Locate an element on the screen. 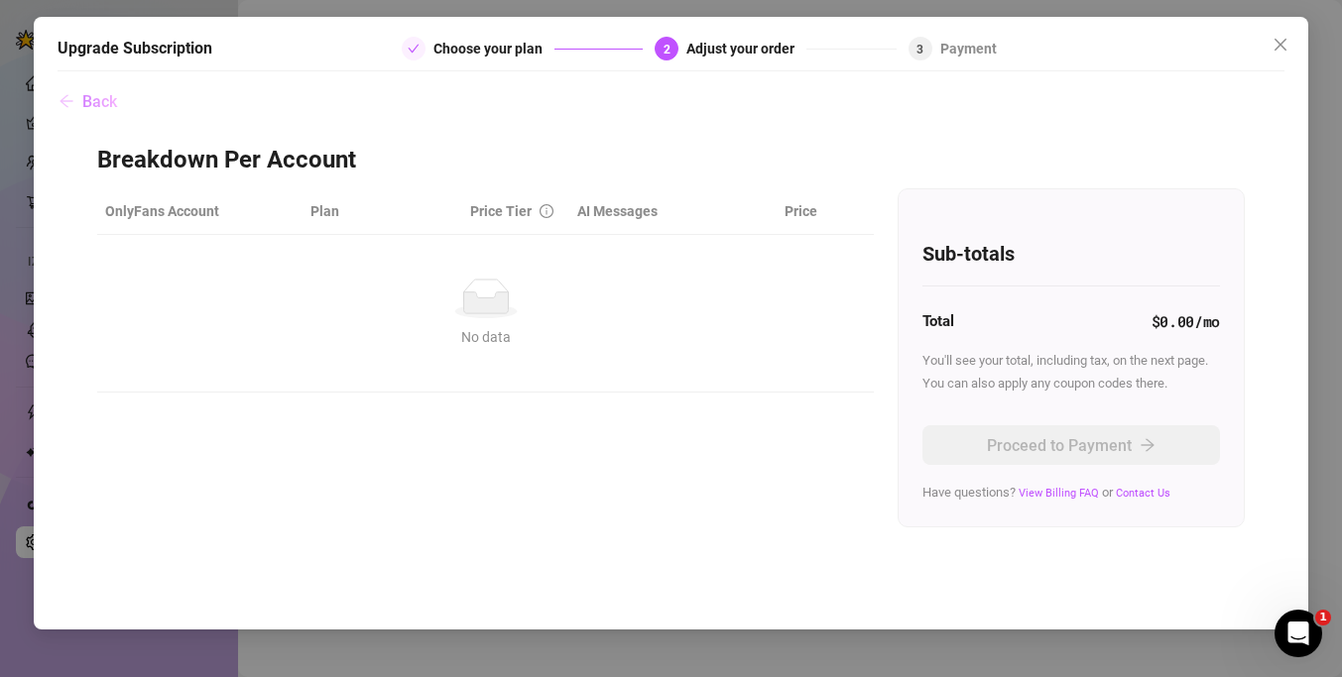 Image resolution: width=1342 pixels, height=677 pixels. span: 3 is located at coordinates (919, 50).